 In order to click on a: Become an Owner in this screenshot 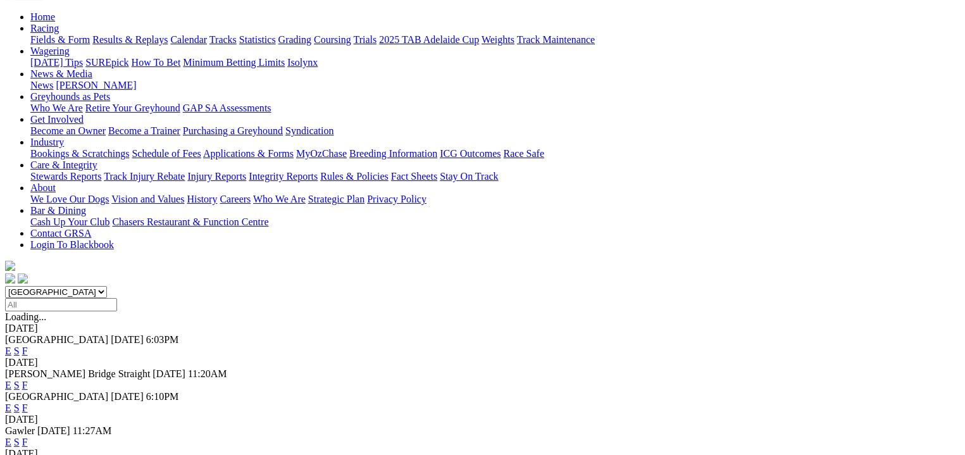, I will do `click(68, 130)`.